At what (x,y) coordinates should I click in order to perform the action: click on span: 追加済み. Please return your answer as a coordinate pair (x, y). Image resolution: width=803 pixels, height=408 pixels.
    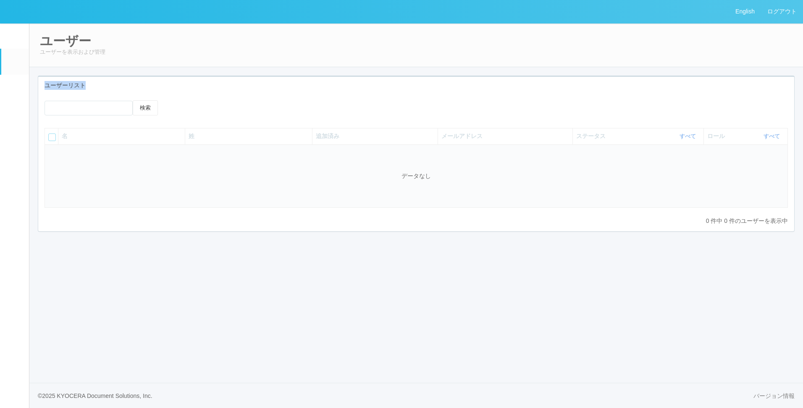
    Looking at the image, I should click on (328, 136).